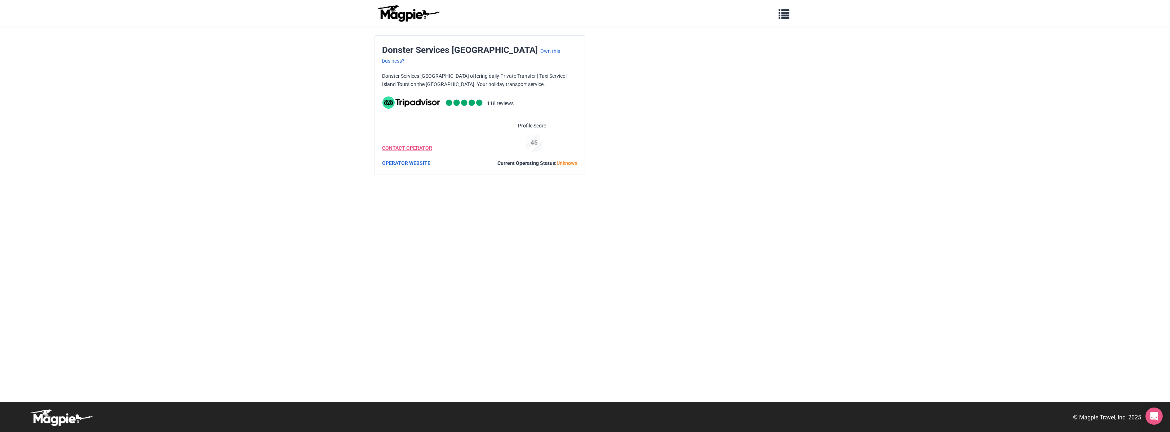 Image resolution: width=1170 pixels, height=432 pixels. What do you see at coordinates (411, 103) in the screenshot?
I see `img: tripadvisor_background-ebb97188f8c6c657a79ad20e0caa6051.svg` at bounding box center [411, 103].